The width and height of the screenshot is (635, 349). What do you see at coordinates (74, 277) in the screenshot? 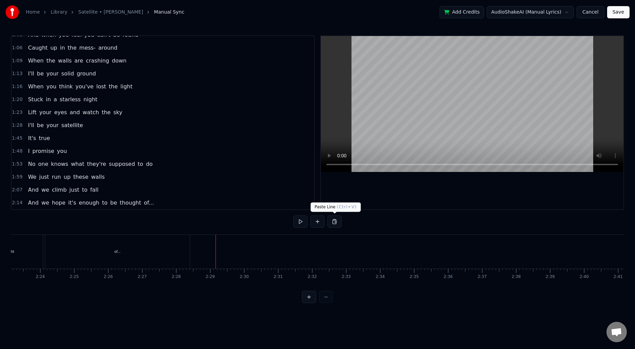
I see `div: 2:25` at bounding box center [74, 277].